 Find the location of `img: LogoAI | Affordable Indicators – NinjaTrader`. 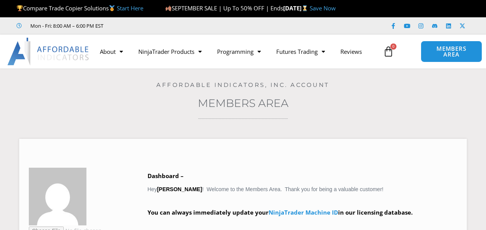

img: LogoAI | Affordable Indicators – NinjaTrader is located at coordinates (48, 51).